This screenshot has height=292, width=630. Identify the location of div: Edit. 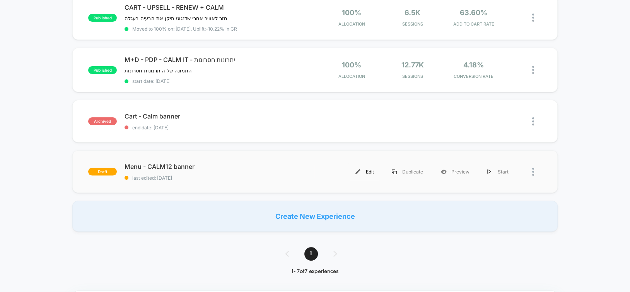
(365, 171).